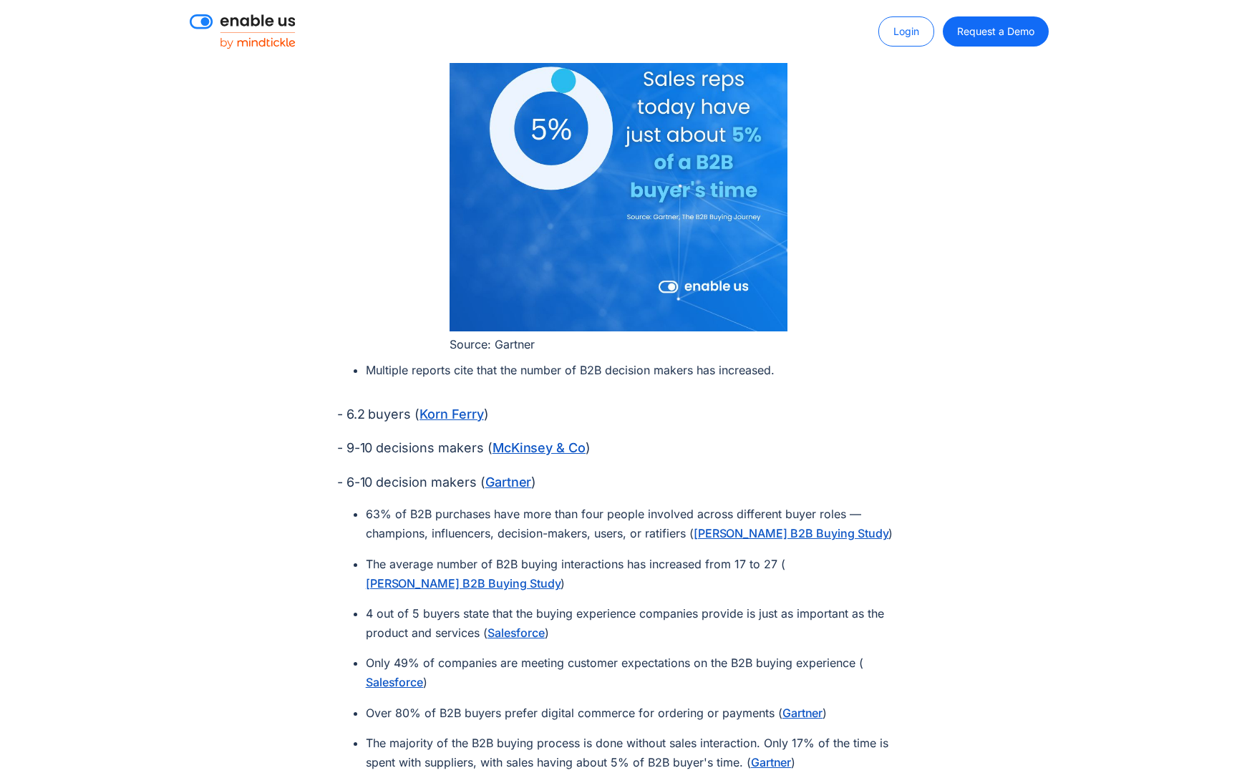 The image size is (1237, 773). What do you see at coordinates (633, 753) in the screenshot?
I see `li: The majority of the B2B buying process is done without sales interaction. Only 17% of the time is...` at bounding box center [633, 753].